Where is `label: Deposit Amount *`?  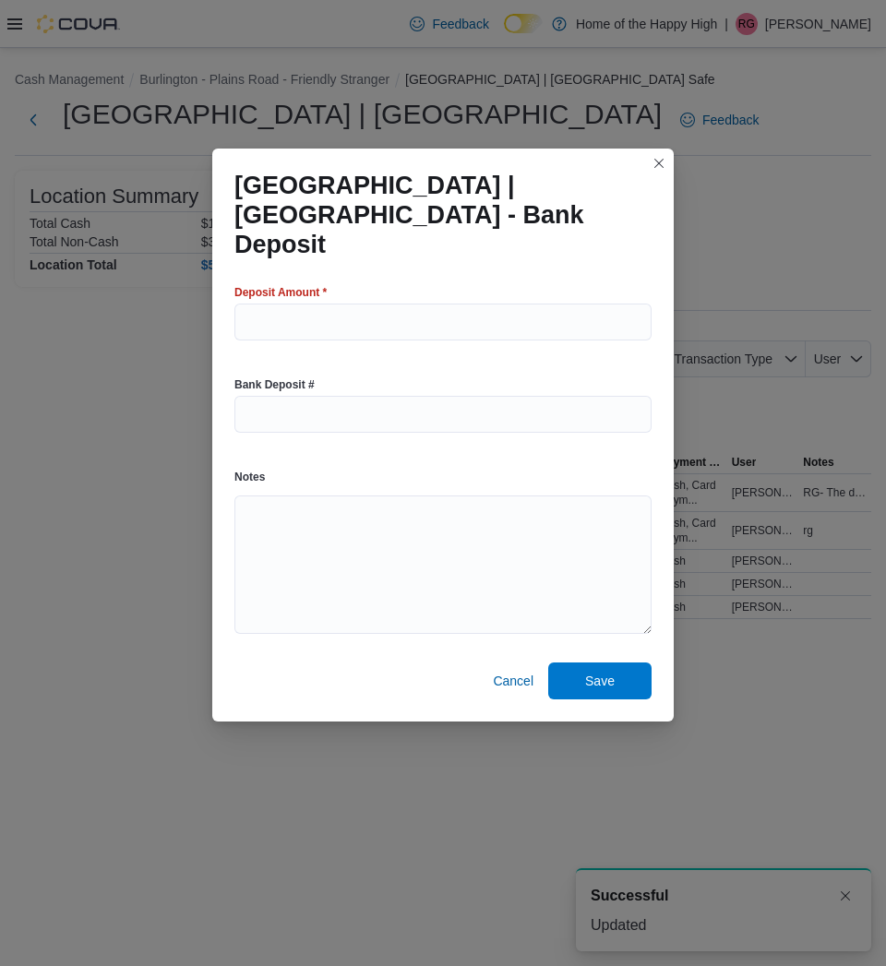
label: Deposit Amount * is located at coordinates (281, 293).